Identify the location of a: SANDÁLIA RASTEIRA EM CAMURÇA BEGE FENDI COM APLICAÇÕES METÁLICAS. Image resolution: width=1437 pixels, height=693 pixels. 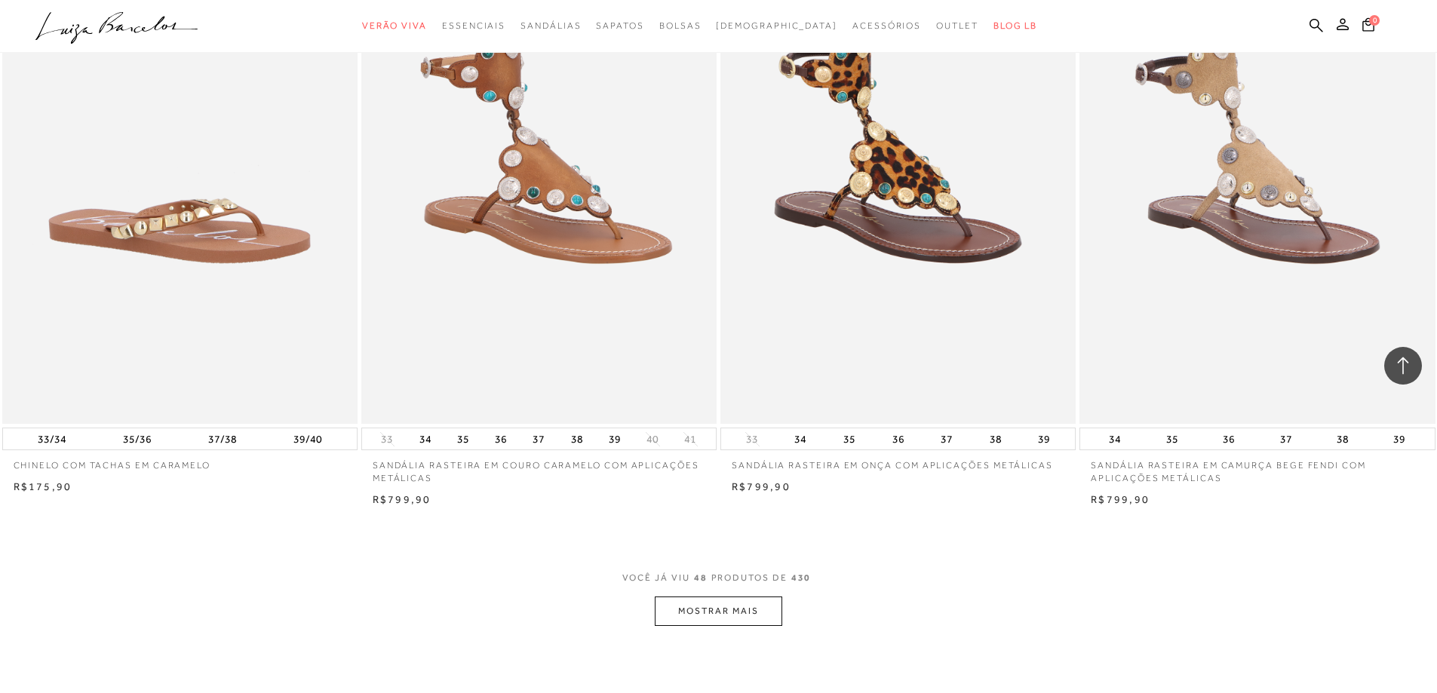
(1257, 468).